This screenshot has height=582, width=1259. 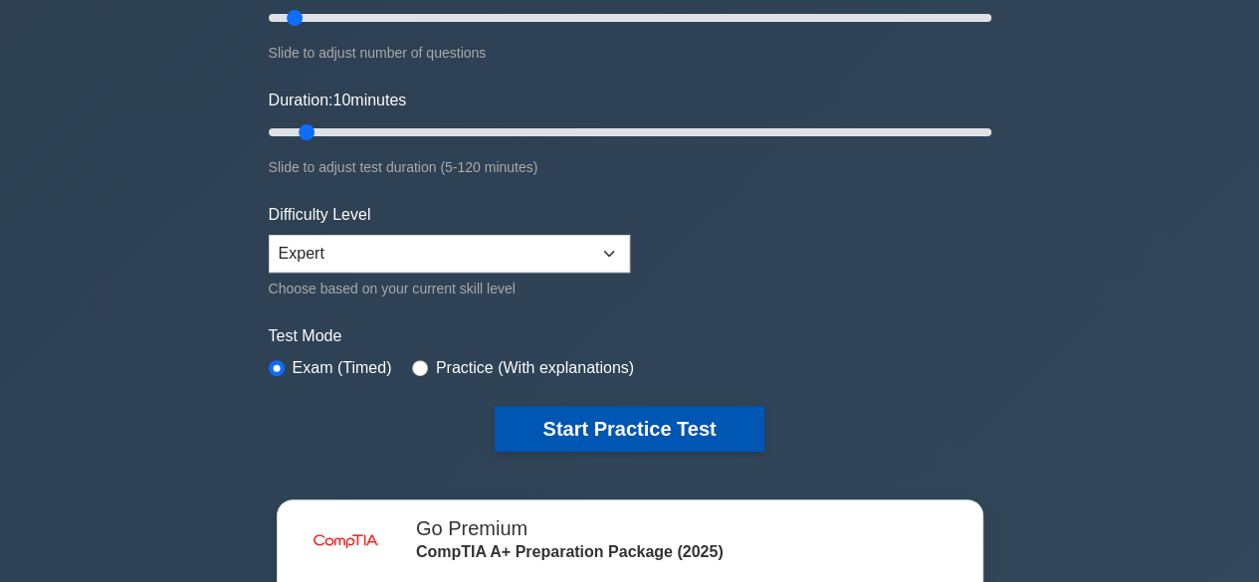 What do you see at coordinates (630, 336) in the screenshot?
I see `label: Test Mode` at bounding box center [630, 336].